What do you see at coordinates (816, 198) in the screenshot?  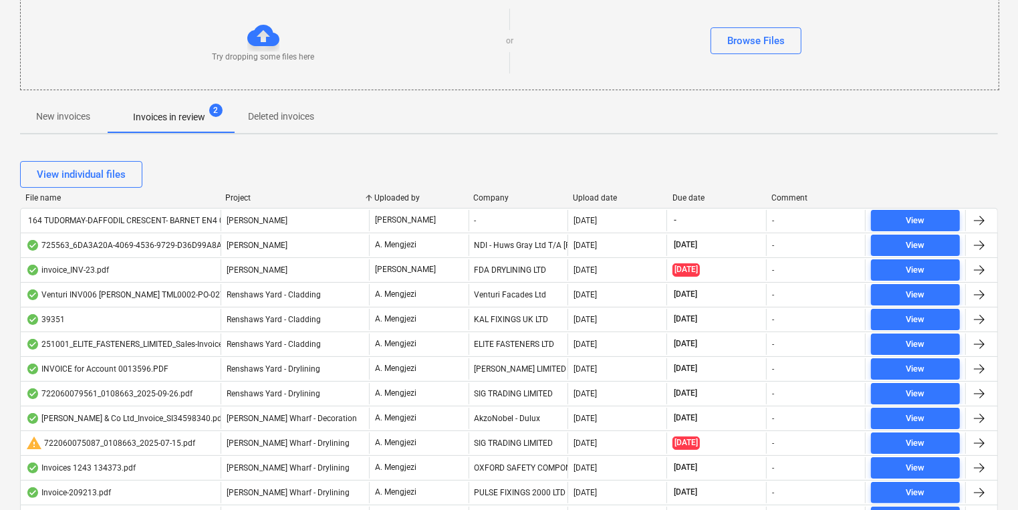 I see `div: Comment` at bounding box center [816, 198].